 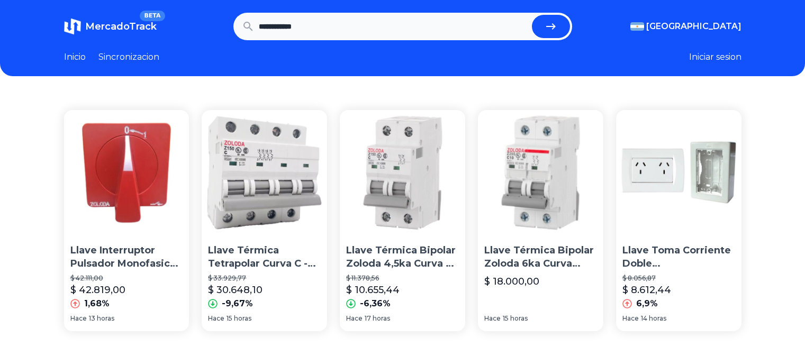 I want to click on p: Llave Térmica Tetrapolar Curva C - 4x25 Amp - Zoloda, so click(x=264, y=257).